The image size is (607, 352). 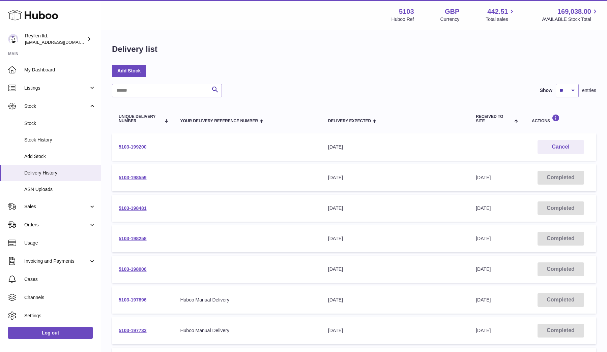 What do you see at coordinates (500, 19) in the screenshot?
I see `span: Total sales` at bounding box center [500, 19].